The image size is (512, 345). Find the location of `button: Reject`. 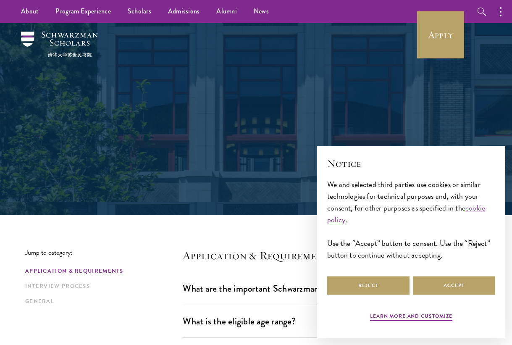

button: Reject is located at coordinates (368, 285).